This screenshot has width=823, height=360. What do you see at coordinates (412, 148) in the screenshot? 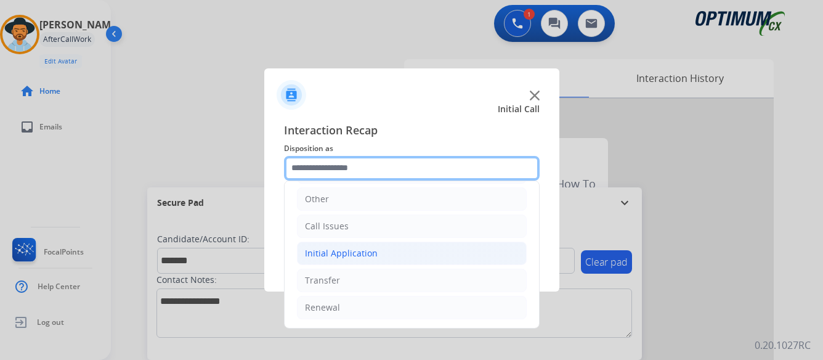
I see `span: Disposition as` at bounding box center [412, 148].